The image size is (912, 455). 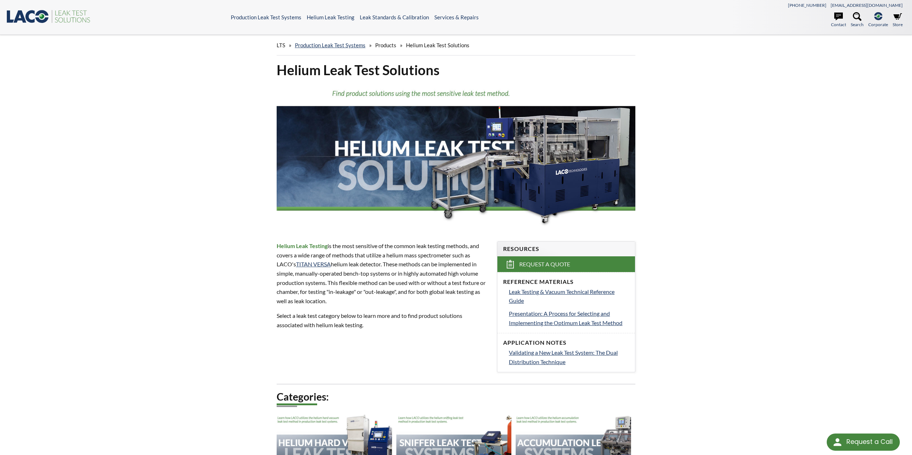 I want to click on h4: Reference Materials, so click(x=566, y=282).